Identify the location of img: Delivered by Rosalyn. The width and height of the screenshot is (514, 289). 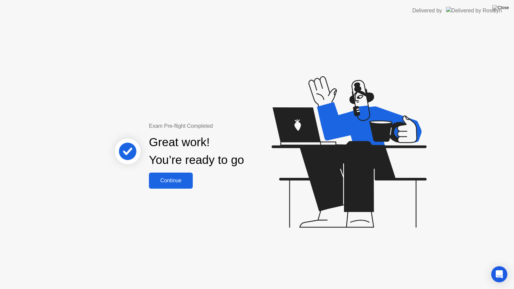
(474, 10).